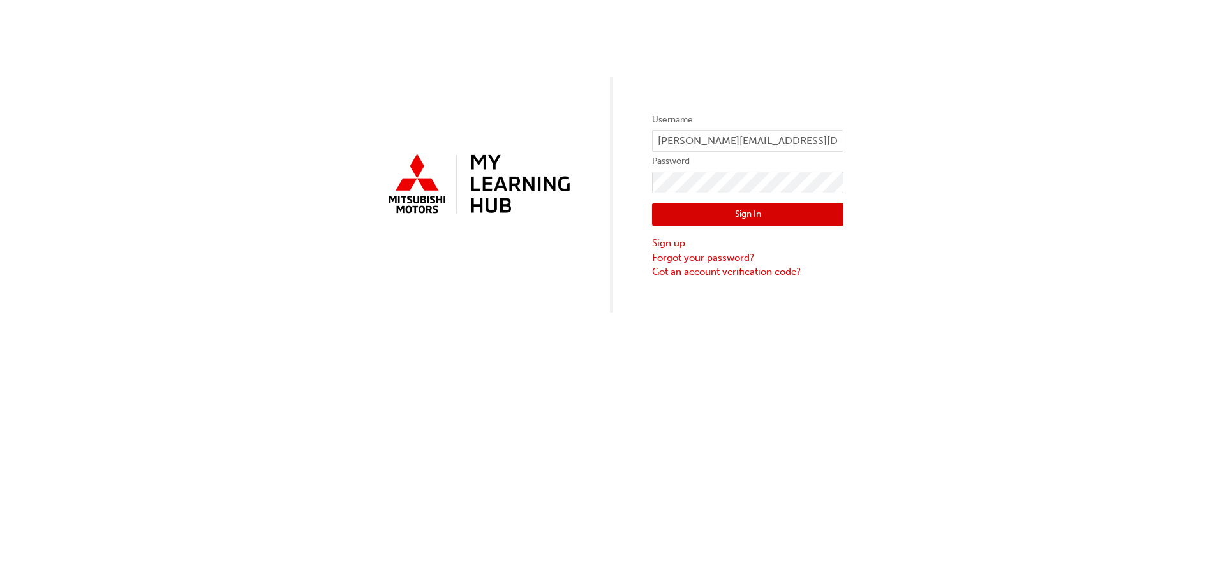 This screenshot has height=581, width=1225. Describe the element at coordinates (748, 141) in the screenshot. I see `input: Username` at that location.